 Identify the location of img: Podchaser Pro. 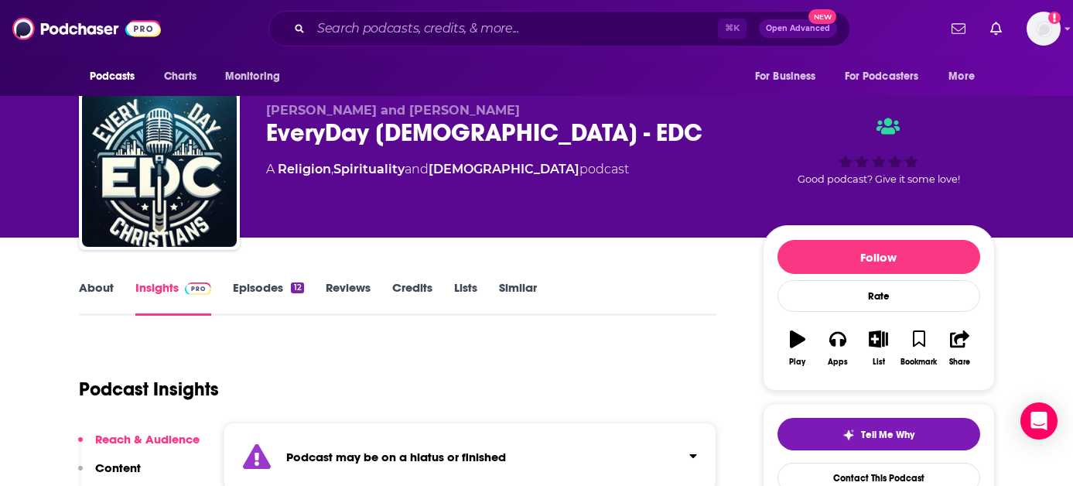
(198, 289).